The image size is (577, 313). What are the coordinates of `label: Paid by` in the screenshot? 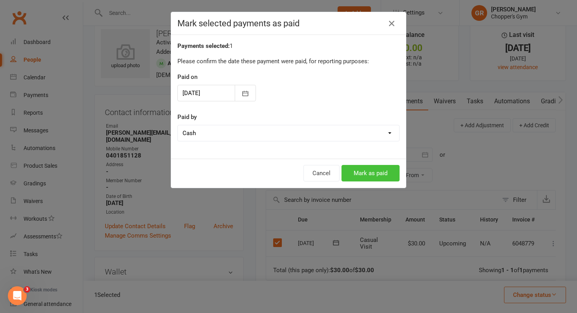 It's located at (187, 117).